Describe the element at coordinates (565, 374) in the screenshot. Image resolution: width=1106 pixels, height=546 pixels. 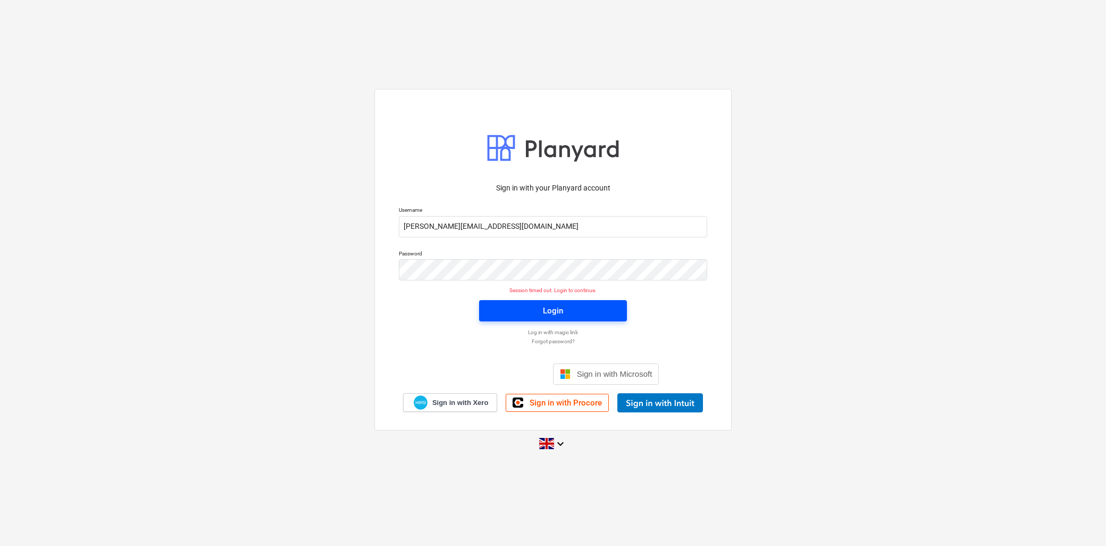
I see `img: Microsoft logo` at that location.